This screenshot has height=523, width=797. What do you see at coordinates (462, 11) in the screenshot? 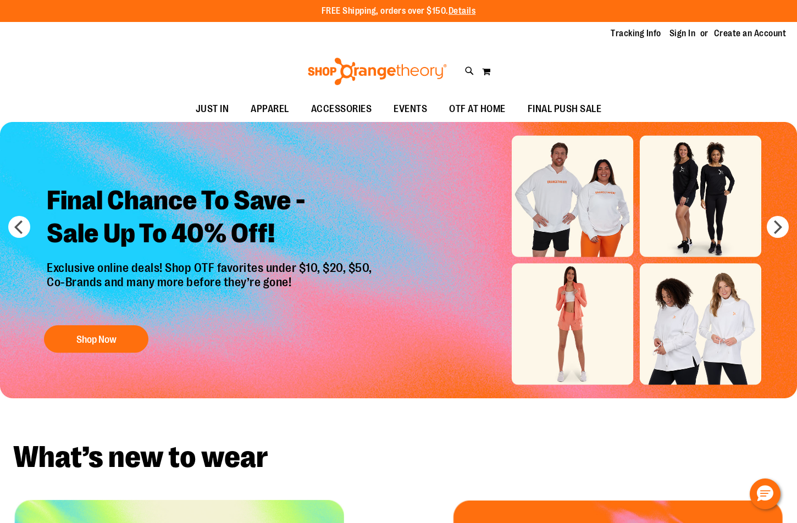
I see `a: Details` at bounding box center [462, 11].